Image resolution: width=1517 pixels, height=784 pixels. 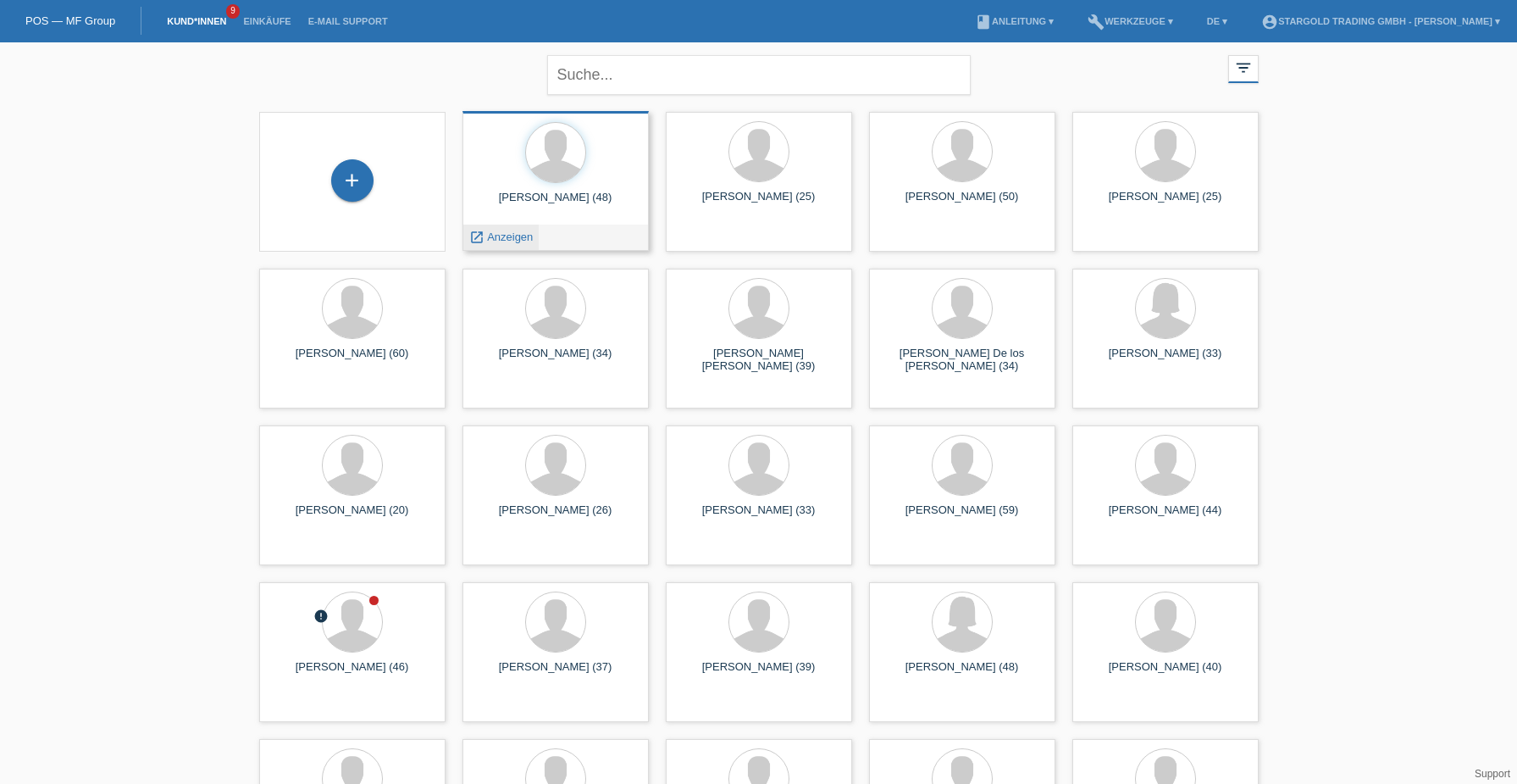 I want to click on span: Anzeigen, so click(x=510, y=237).